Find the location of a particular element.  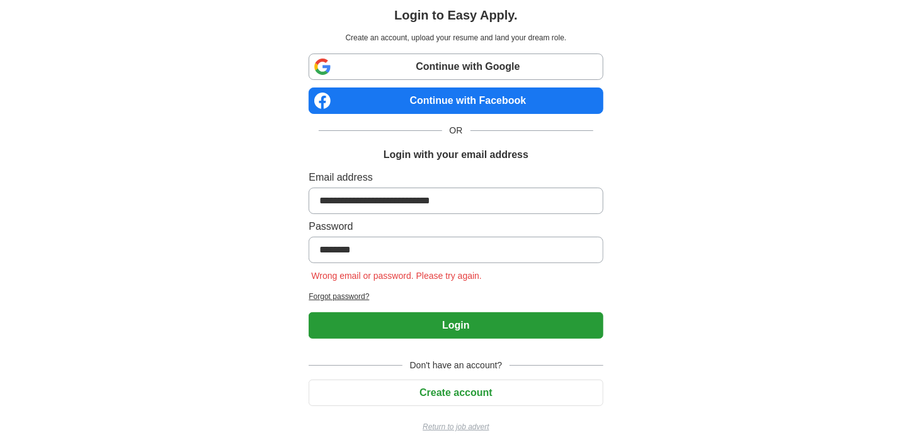

p: Create an account, upload your resume and land your dream role. is located at coordinates (455, 38).